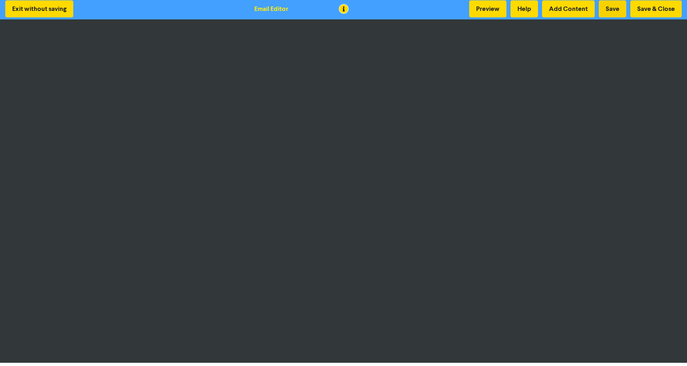 Image resolution: width=687 pixels, height=366 pixels. I want to click on button: Save, so click(613, 9).